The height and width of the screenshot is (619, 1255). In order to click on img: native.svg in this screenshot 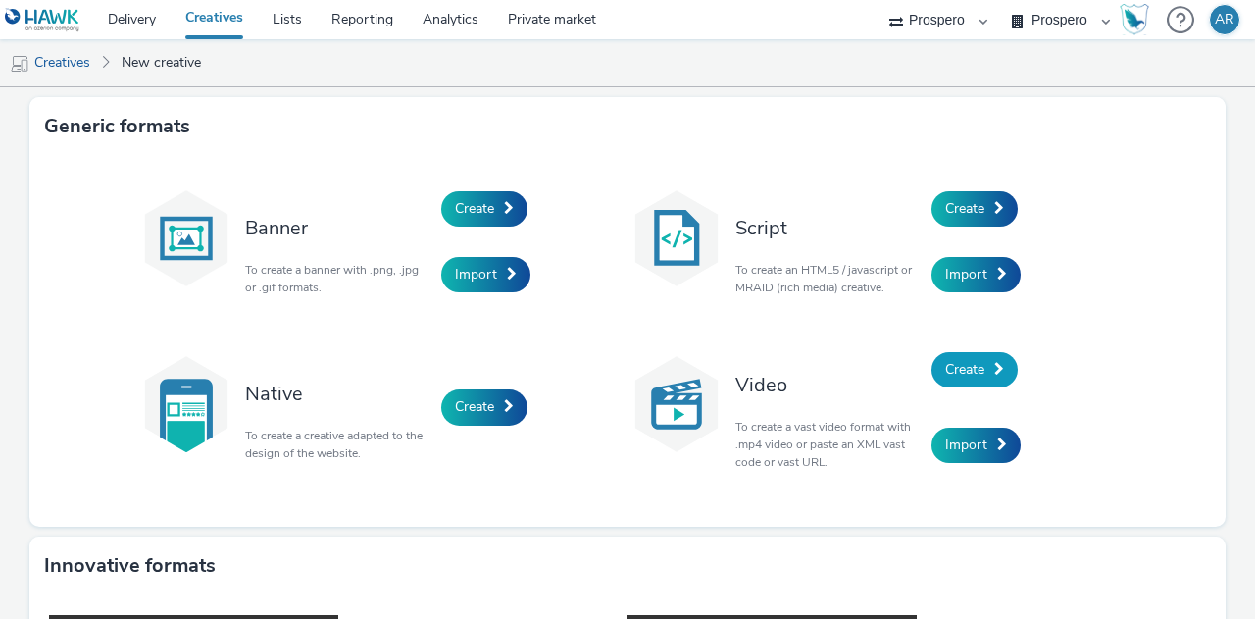, I will do `click(186, 404)`.